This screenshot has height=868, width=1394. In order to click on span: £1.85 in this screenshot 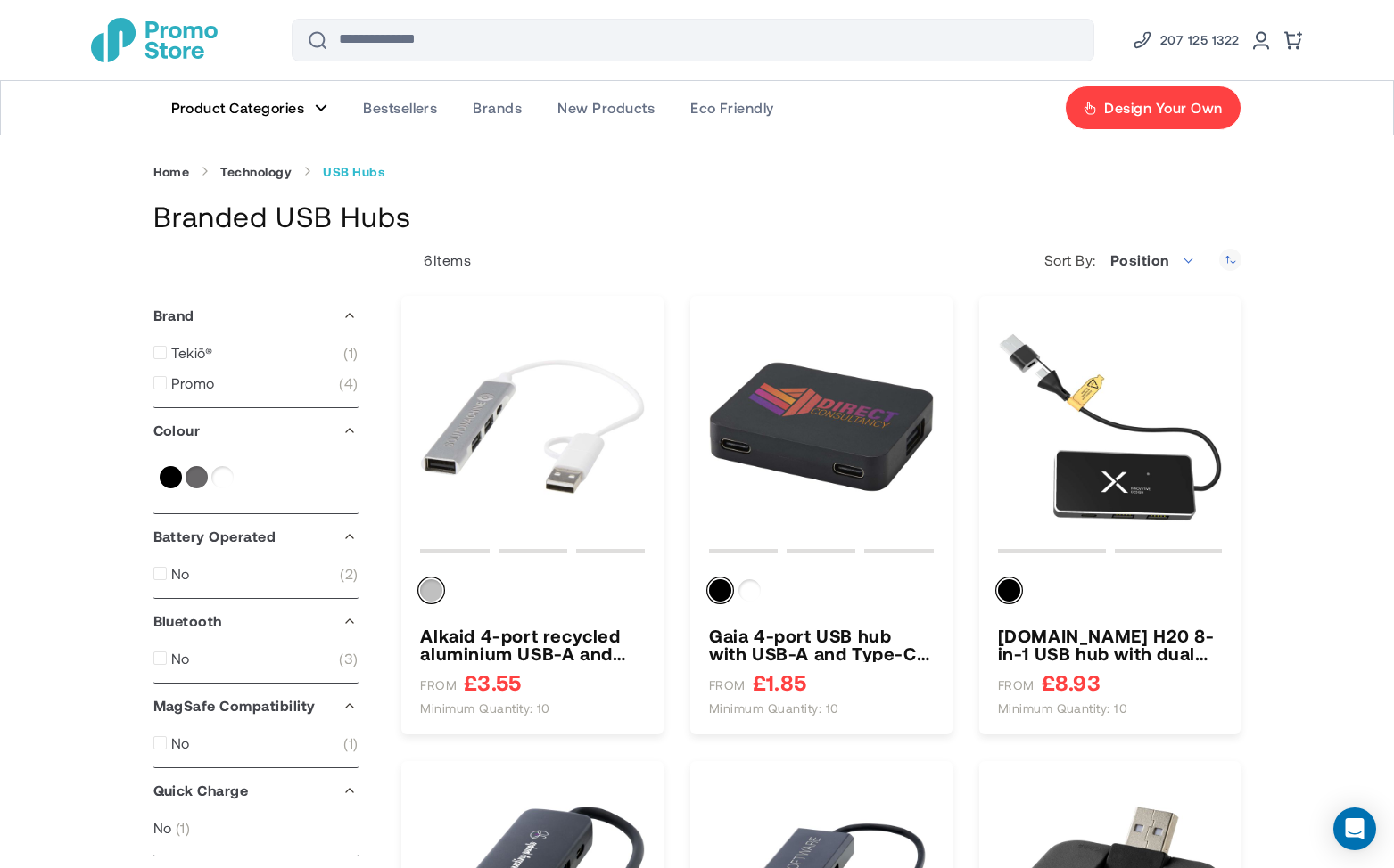, I will do `click(780, 682)`.